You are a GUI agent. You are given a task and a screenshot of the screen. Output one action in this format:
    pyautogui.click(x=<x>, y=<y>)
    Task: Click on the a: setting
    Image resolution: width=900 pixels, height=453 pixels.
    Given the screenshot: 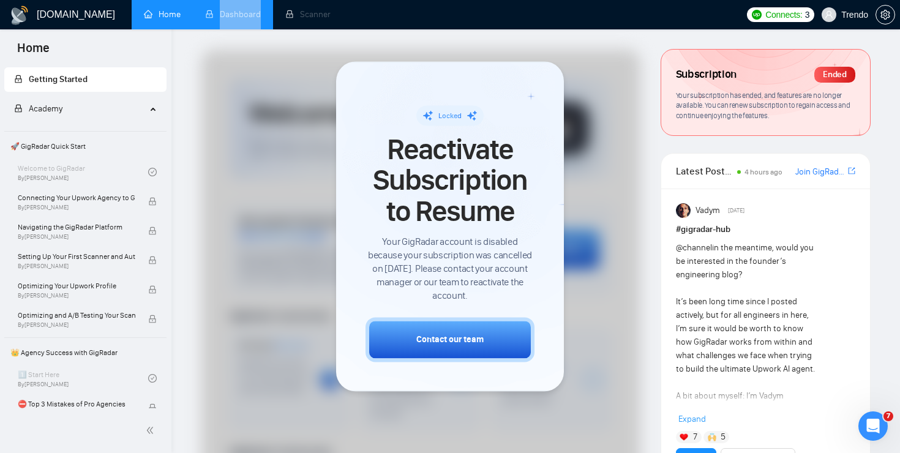 What is the action you would take?
    pyautogui.click(x=886, y=15)
    